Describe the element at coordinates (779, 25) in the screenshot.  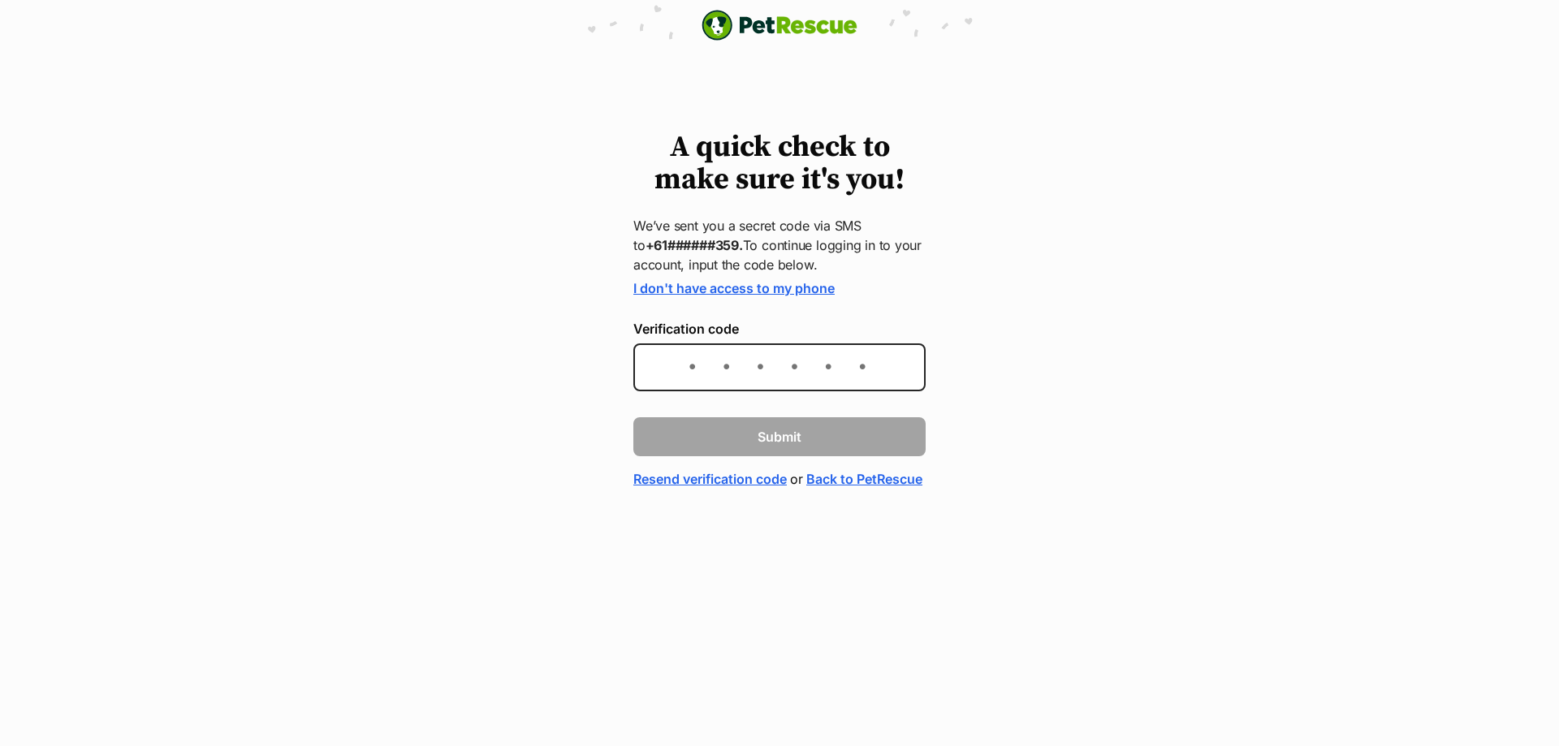
I see `img: logo-e224e6f780fb5917bec1dbf3a21bbac754714ae5b6737aabdf751b685950b380.svg` at that location.